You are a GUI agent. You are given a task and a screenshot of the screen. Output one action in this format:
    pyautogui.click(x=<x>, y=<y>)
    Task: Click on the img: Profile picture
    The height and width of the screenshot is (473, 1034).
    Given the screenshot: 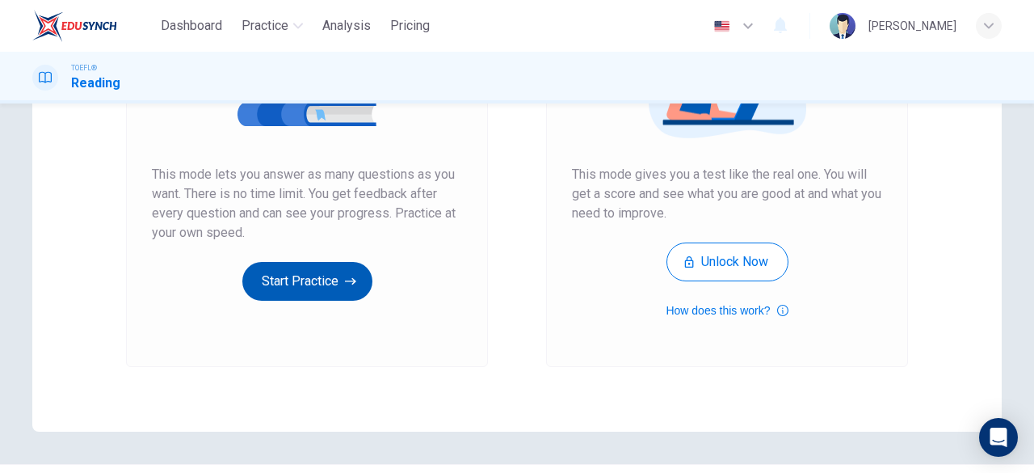 What is the action you would take?
    pyautogui.click(x=843, y=26)
    